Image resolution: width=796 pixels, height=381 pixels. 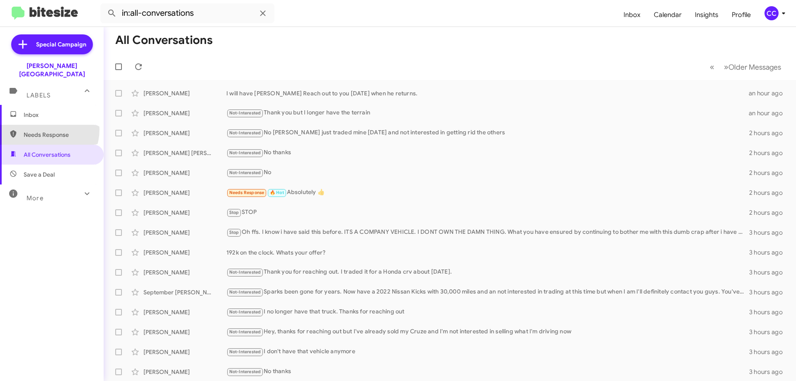 I want to click on div: STOP, so click(x=487, y=212).